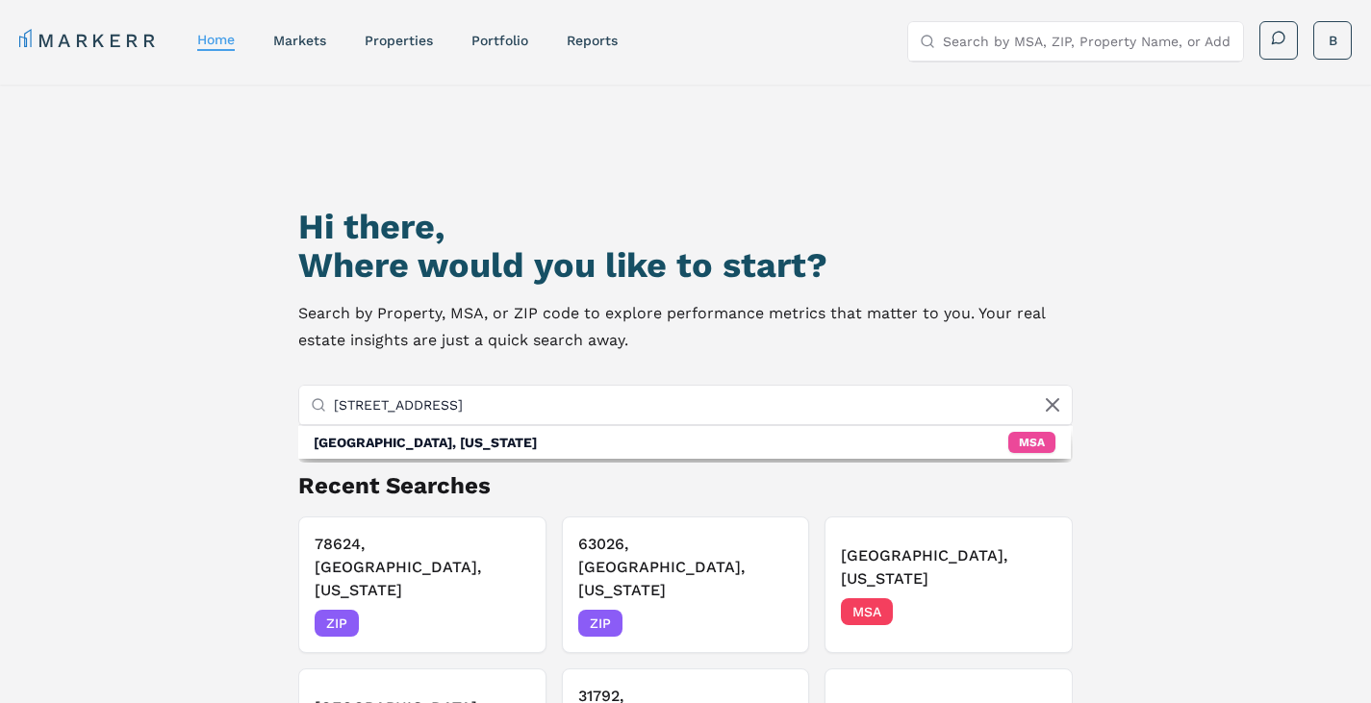 The width and height of the screenshot is (1371, 703). What do you see at coordinates (89, 40) in the screenshot?
I see `a: MARKERR` at bounding box center [89, 40].